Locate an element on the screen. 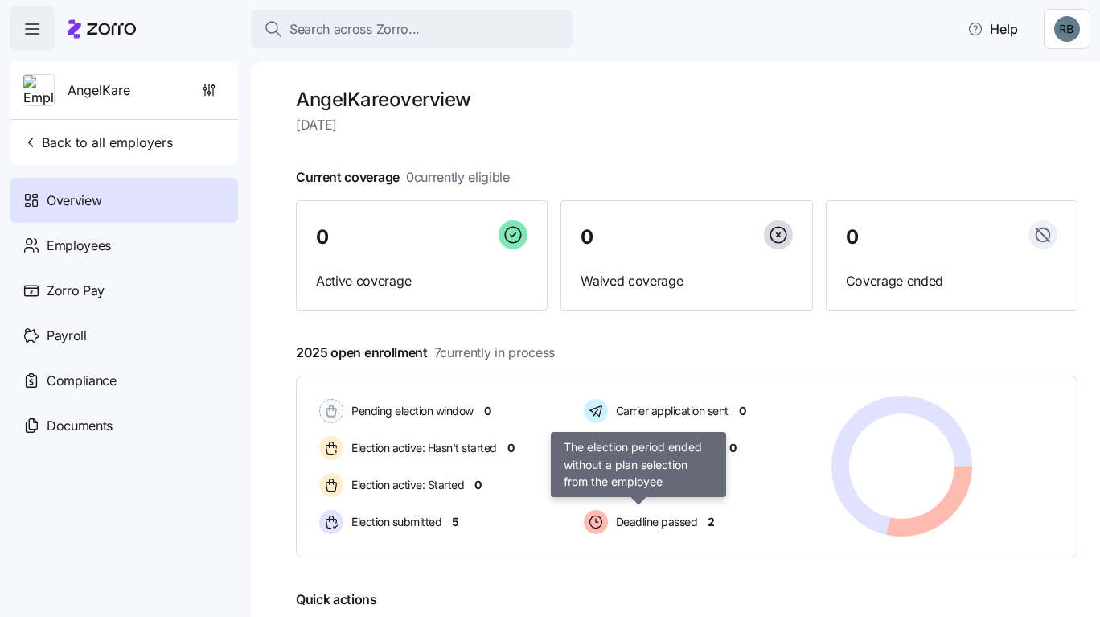  span: Waived election is located at coordinates (652, 485).